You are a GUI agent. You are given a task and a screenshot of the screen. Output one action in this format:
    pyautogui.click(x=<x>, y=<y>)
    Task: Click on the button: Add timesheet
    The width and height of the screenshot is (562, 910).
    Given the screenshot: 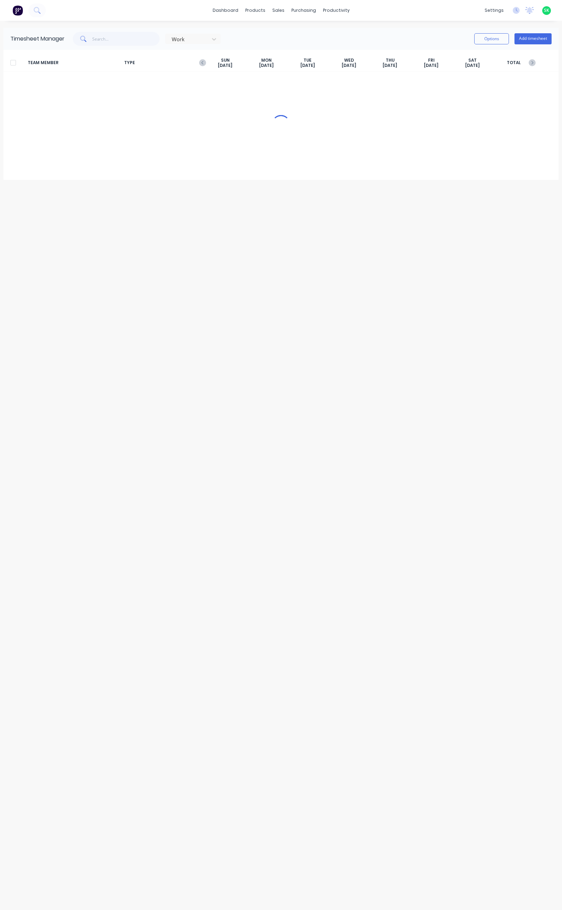 What is the action you would take?
    pyautogui.click(x=532, y=39)
    